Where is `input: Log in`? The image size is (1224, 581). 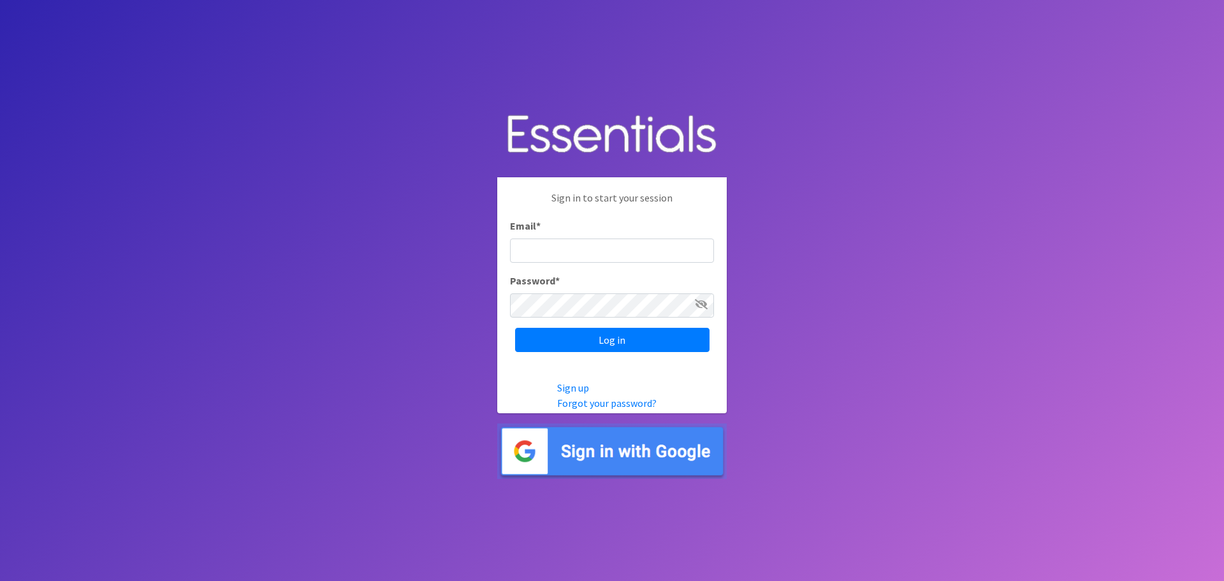 input: Log in is located at coordinates (612, 340).